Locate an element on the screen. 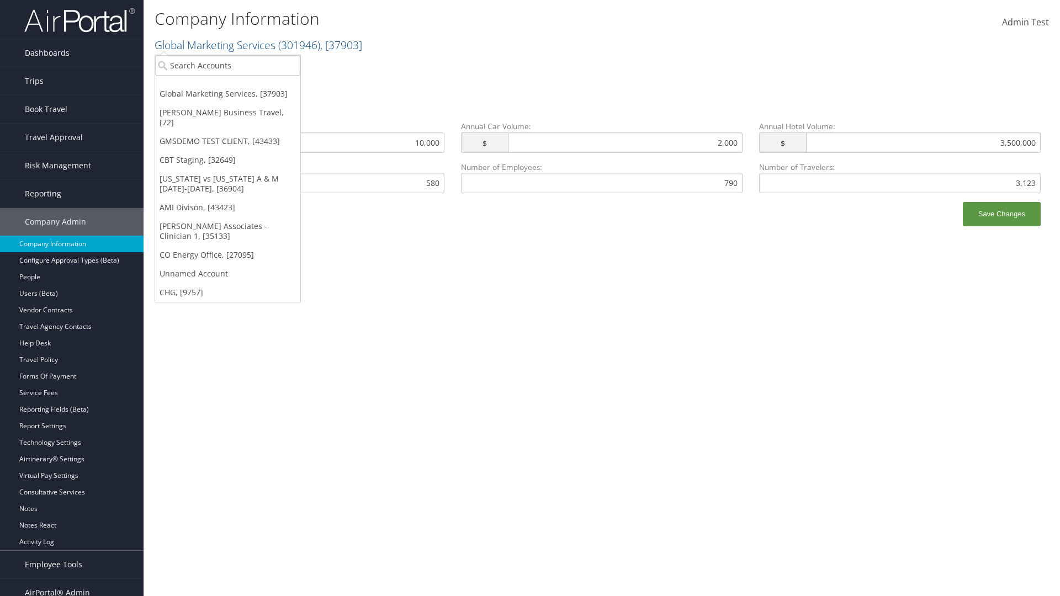 Image resolution: width=1060 pixels, height=596 pixels. span: ( 301946 ) is located at coordinates (299, 45).